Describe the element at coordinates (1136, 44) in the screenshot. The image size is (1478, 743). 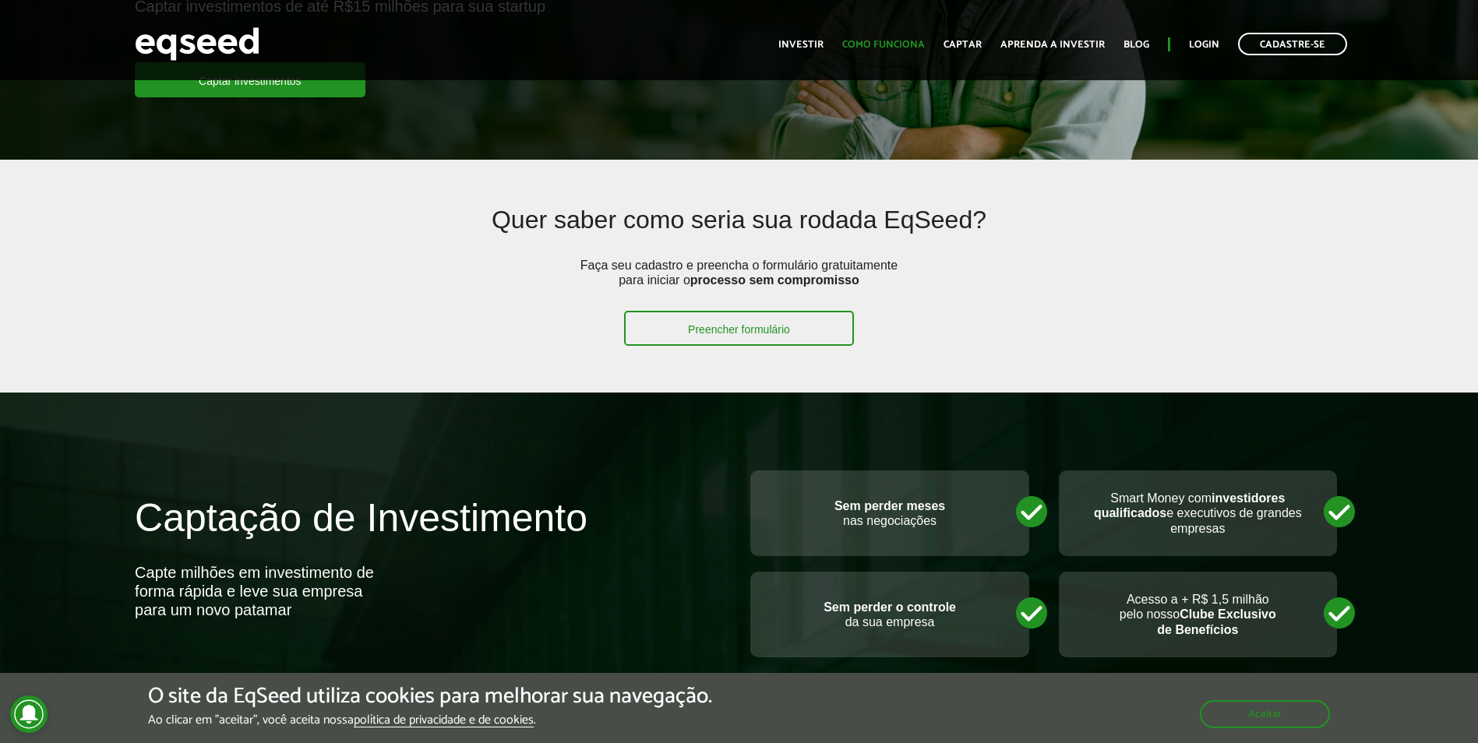
I see `a: Blog` at that location.